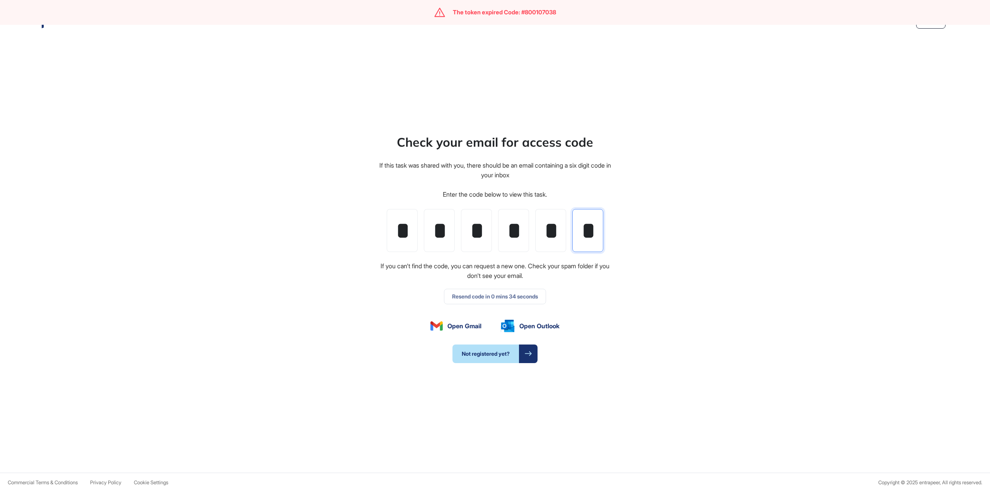 The height and width of the screenshot is (492, 990). What do you see at coordinates (456, 326) in the screenshot?
I see `a: Open Gmail` at bounding box center [456, 326].